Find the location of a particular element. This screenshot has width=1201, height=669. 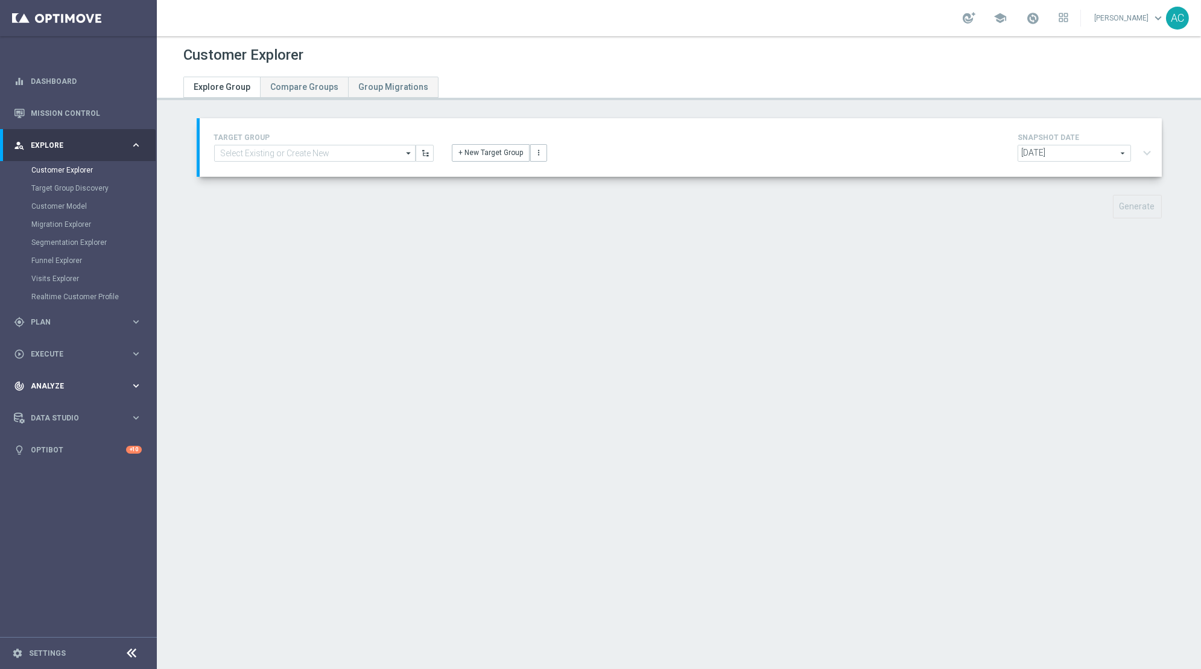

a: Customer Explorer is located at coordinates (78, 170).